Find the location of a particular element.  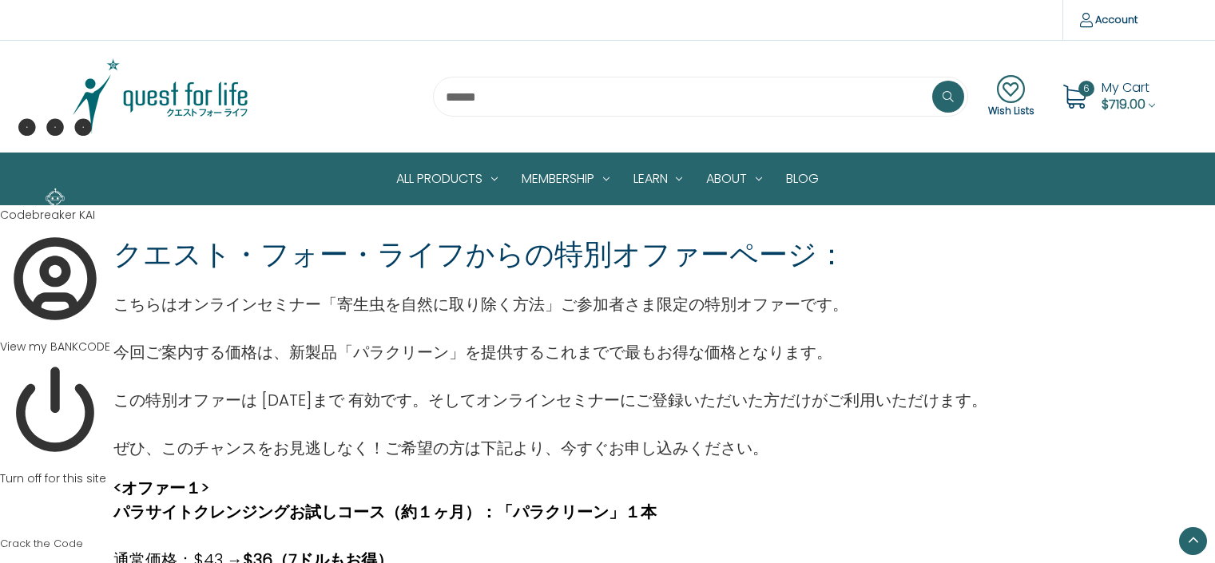

img: tHpM1yUaNeRpvNZA00+lEaQxYogixVBFiuCLFYEWawIslgRZLEiyGJFkMWKIIsVQRYrgn8AiRa2BtrOgaUAAAAASUVORK5CYII= is located at coordinates (55, 499).